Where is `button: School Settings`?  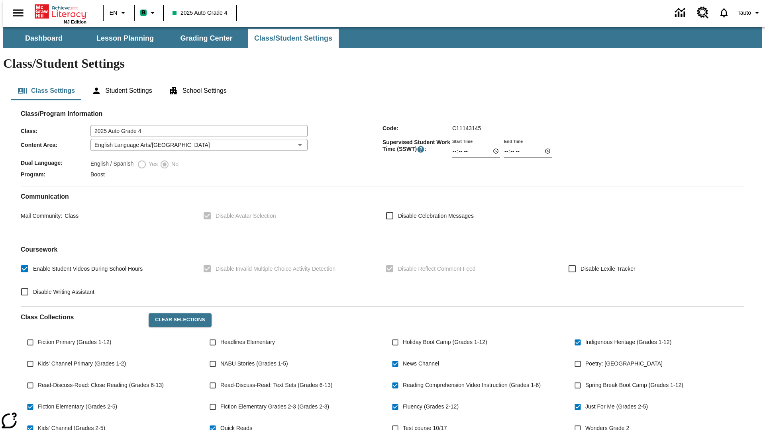 button: School Settings is located at coordinates (198, 91).